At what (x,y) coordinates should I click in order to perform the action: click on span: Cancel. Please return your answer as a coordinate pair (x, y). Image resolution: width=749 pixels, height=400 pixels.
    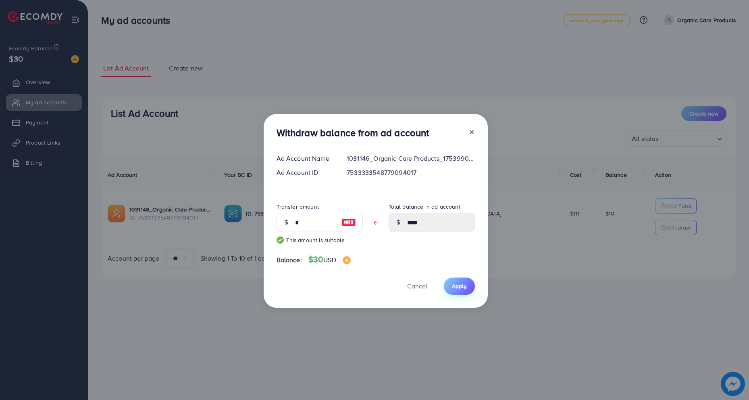
    Looking at the image, I should click on (417, 286).